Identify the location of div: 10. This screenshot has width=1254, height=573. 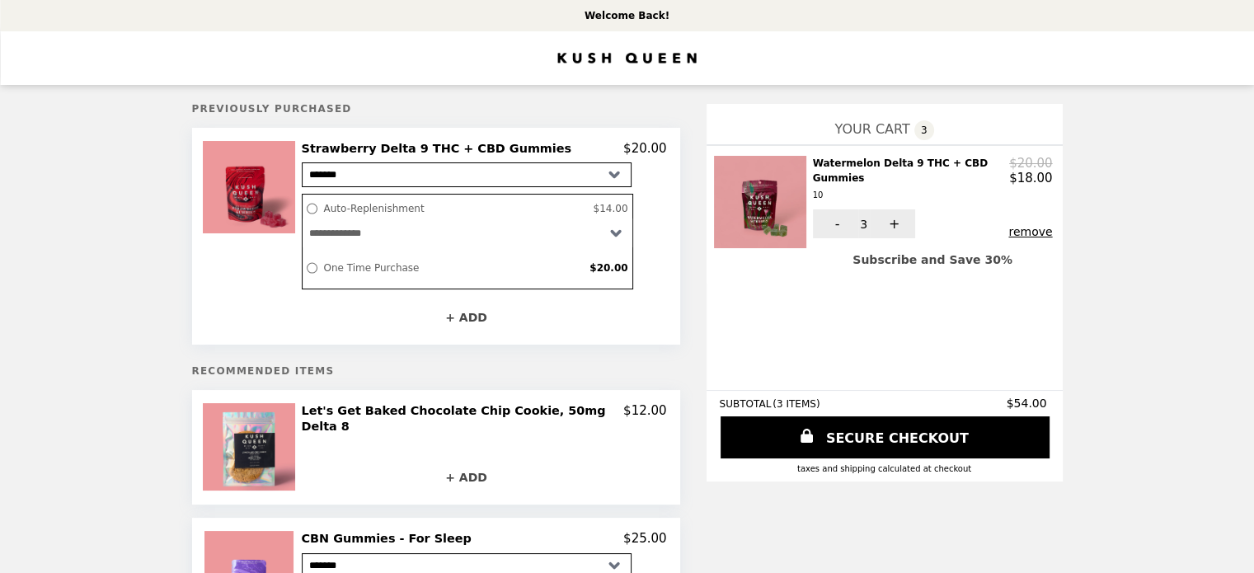
(908, 195).